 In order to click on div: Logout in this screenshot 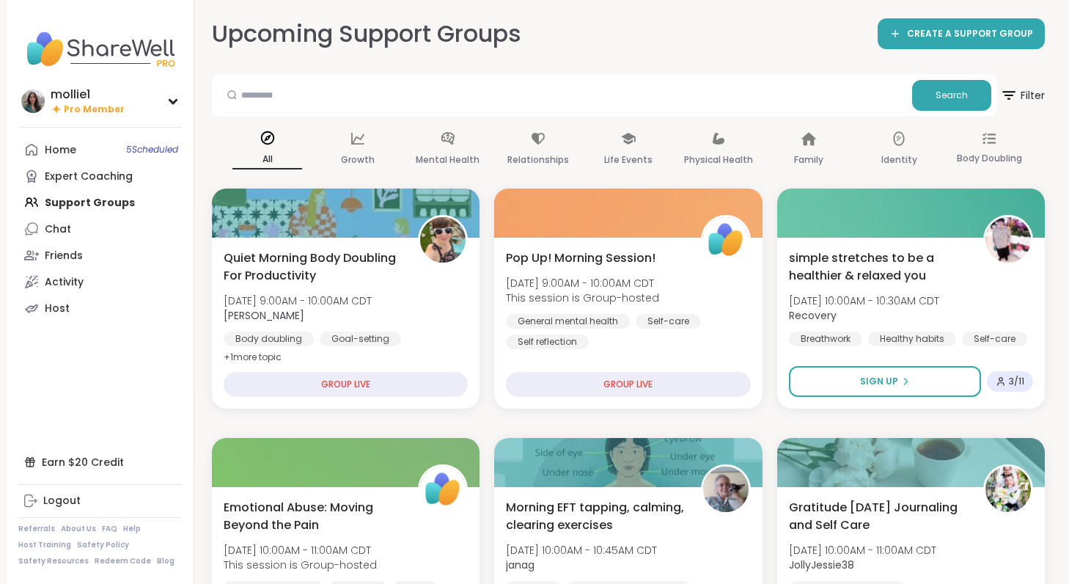, I will do `click(62, 501)`.